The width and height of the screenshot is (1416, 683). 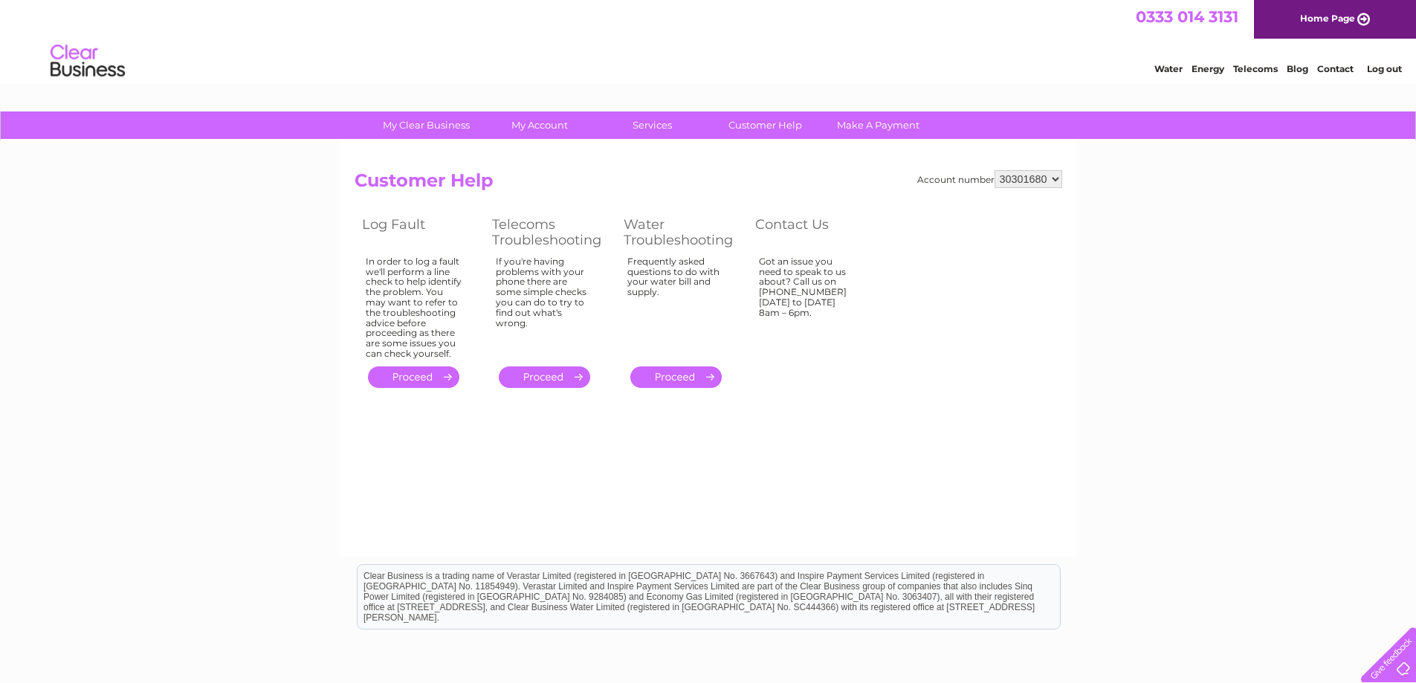 What do you see at coordinates (1187, 16) in the screenshot?
I see `a: 0333 014 3131` at bounding box center [1187, 16].